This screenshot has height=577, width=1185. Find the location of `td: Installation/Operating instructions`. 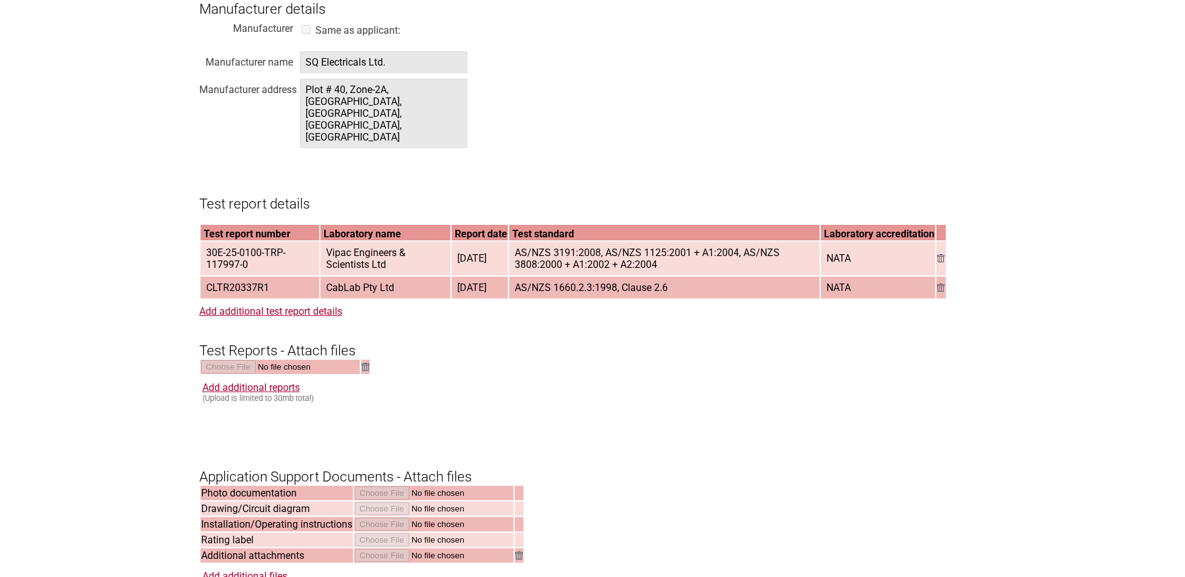

td: Installation/Operating instructions is located at coordinates (277, 524).